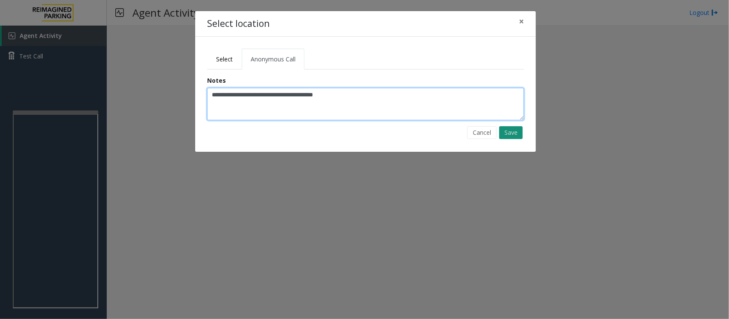 This screenshot has width=729, height=319. What do you see at coordinates (238, 24) in the screenshot?
I see `h4: Select location` at bounding box center [238, 24].